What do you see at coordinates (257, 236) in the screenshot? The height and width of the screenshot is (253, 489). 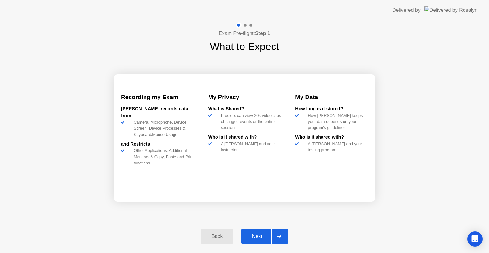 I see `div: Next` at bounding box center [257, 236].